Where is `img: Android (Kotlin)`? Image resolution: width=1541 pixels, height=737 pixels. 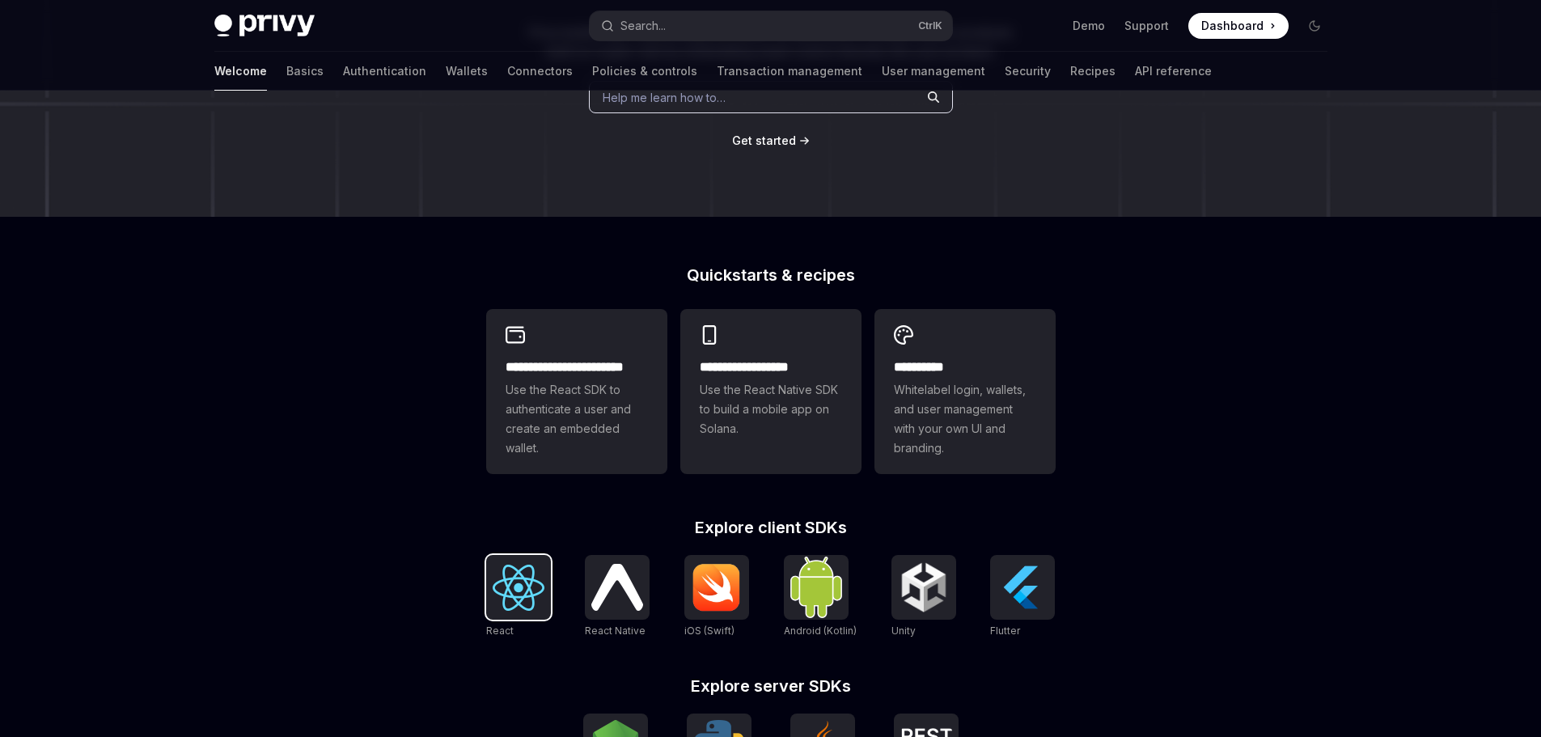
img: Android (Kotlin) is located at coordinates (816, 586).